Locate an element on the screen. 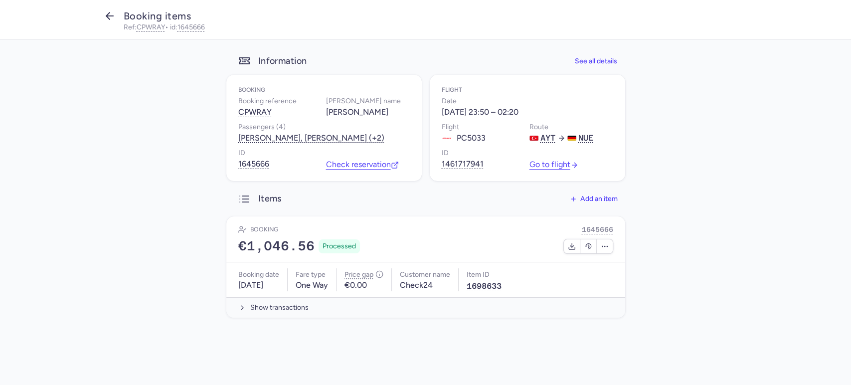 The height and width of the screenshot is (385, 851). p: Ref: • id: is located at coordinates (437, 27).